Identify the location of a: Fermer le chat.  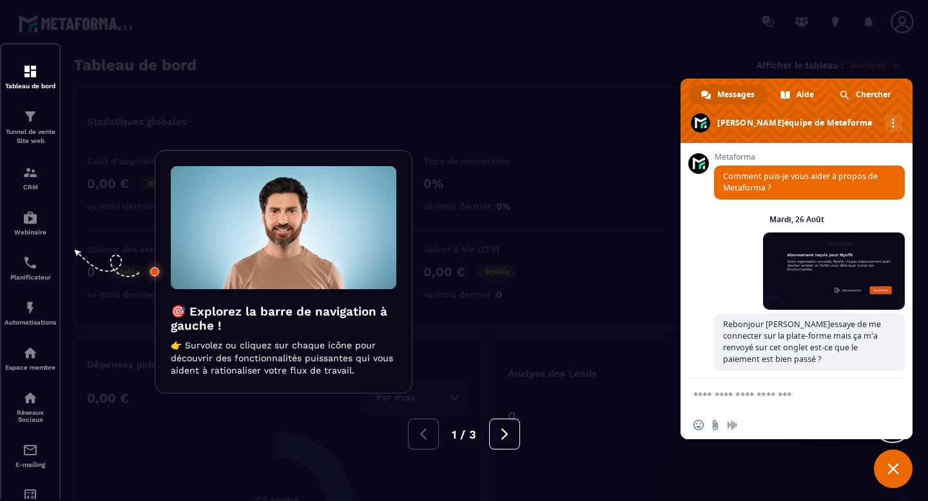
(893, 469).